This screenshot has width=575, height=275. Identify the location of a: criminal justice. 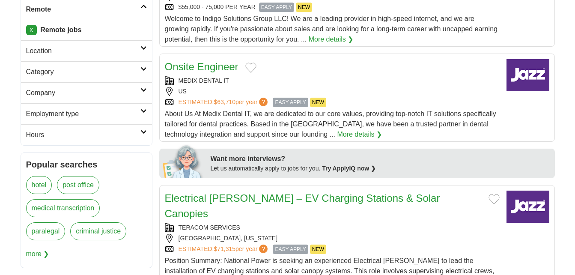
(98, 231).